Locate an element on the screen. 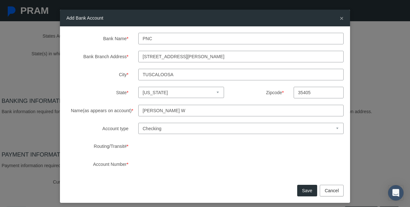 The width and height of the screenshot is (410, 207). div: Open Intercom Messenger is located at coordinates (395, 193).